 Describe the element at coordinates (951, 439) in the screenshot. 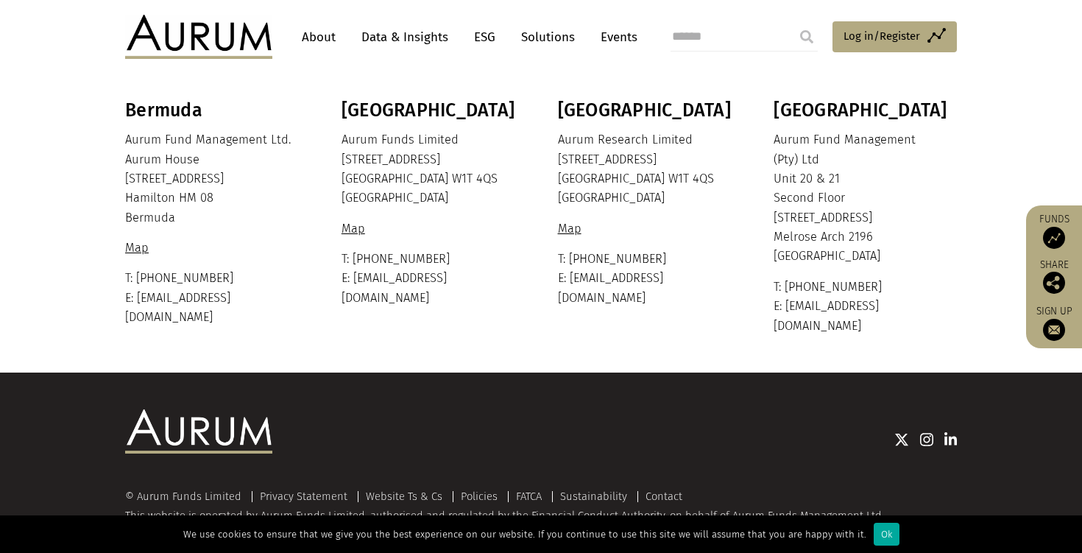

I see `img: Linkedin icon` at that location.